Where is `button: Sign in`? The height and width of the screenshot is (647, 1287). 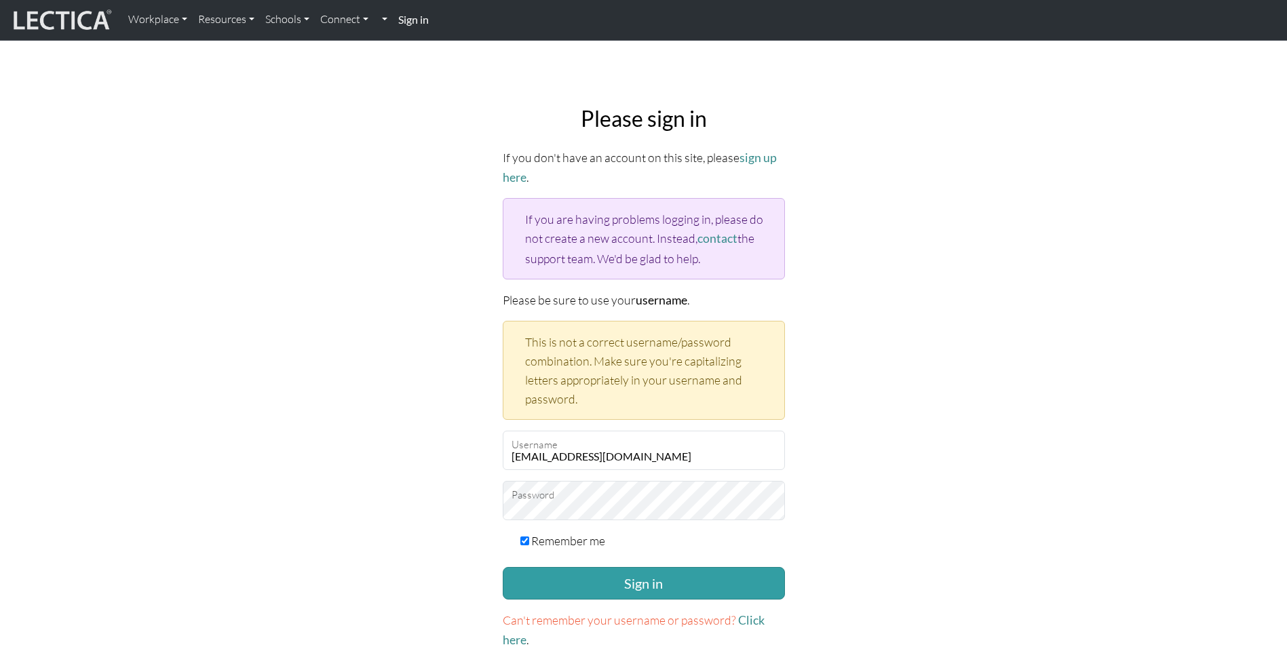
button: Sign in is located at coordinates (644, 583).